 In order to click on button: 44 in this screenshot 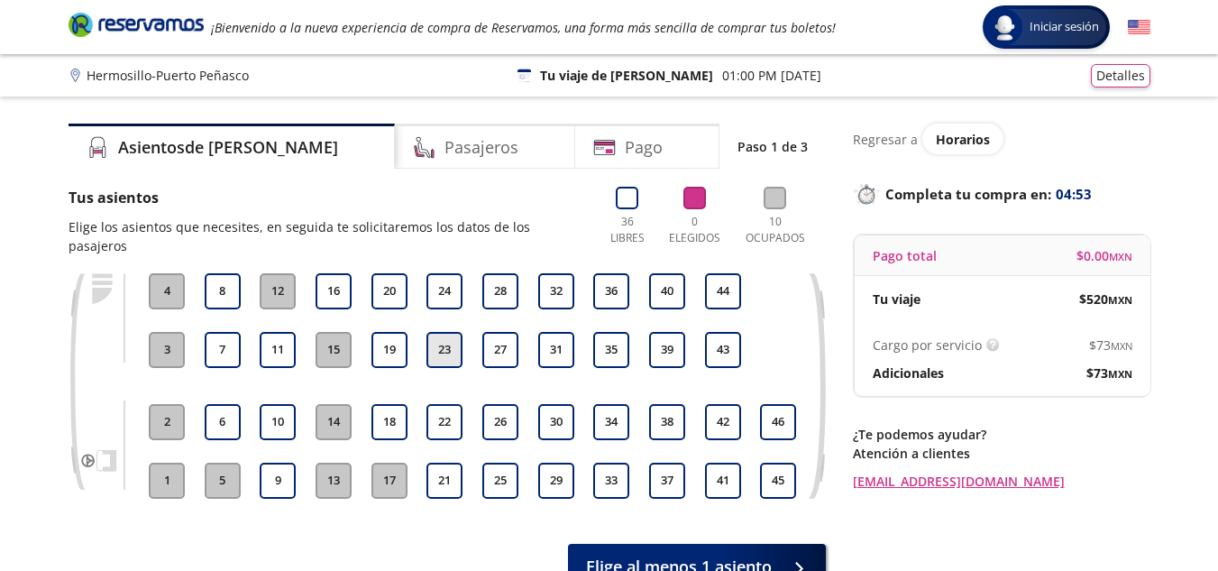, I will do `click(723, 291)`.